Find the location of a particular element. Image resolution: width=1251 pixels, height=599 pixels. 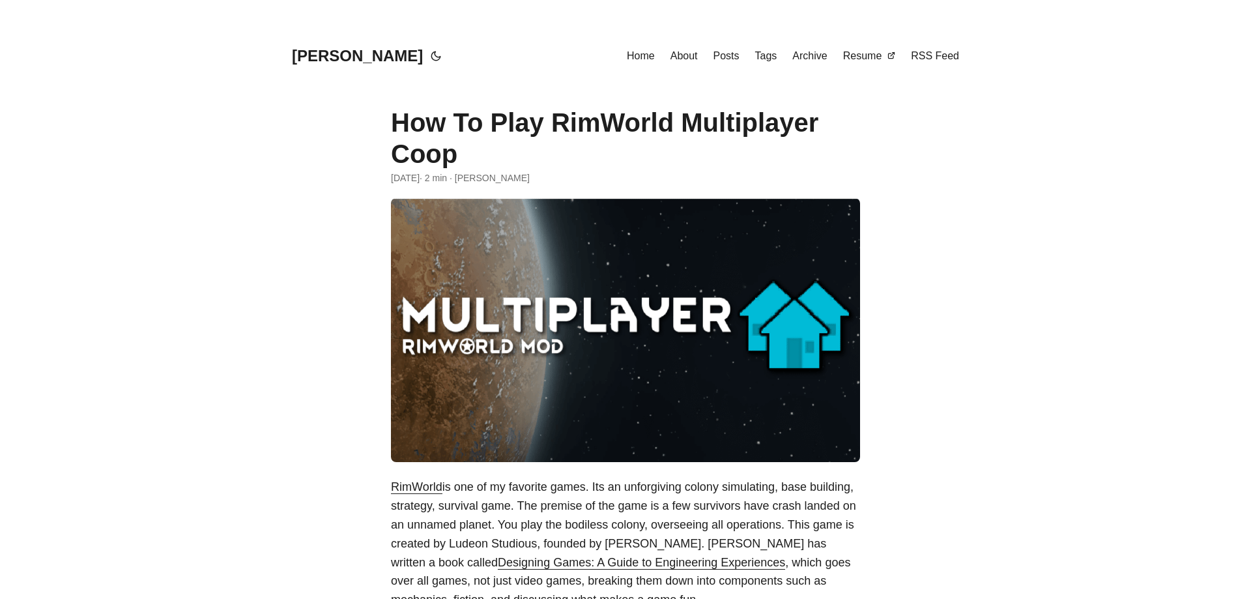

a: RimWorld is located at coordinates (416, 487).